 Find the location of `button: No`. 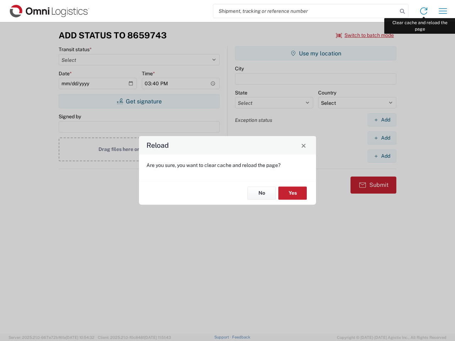

button: No is located at coordinates (261, 193).